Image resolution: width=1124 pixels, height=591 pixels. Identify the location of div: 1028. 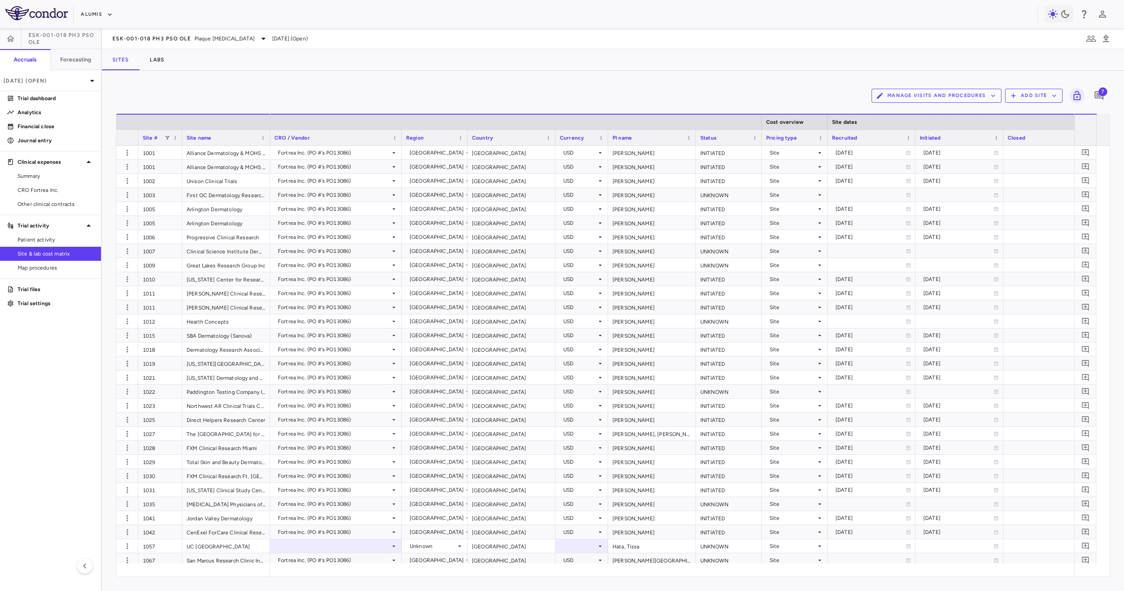
(160, 447).